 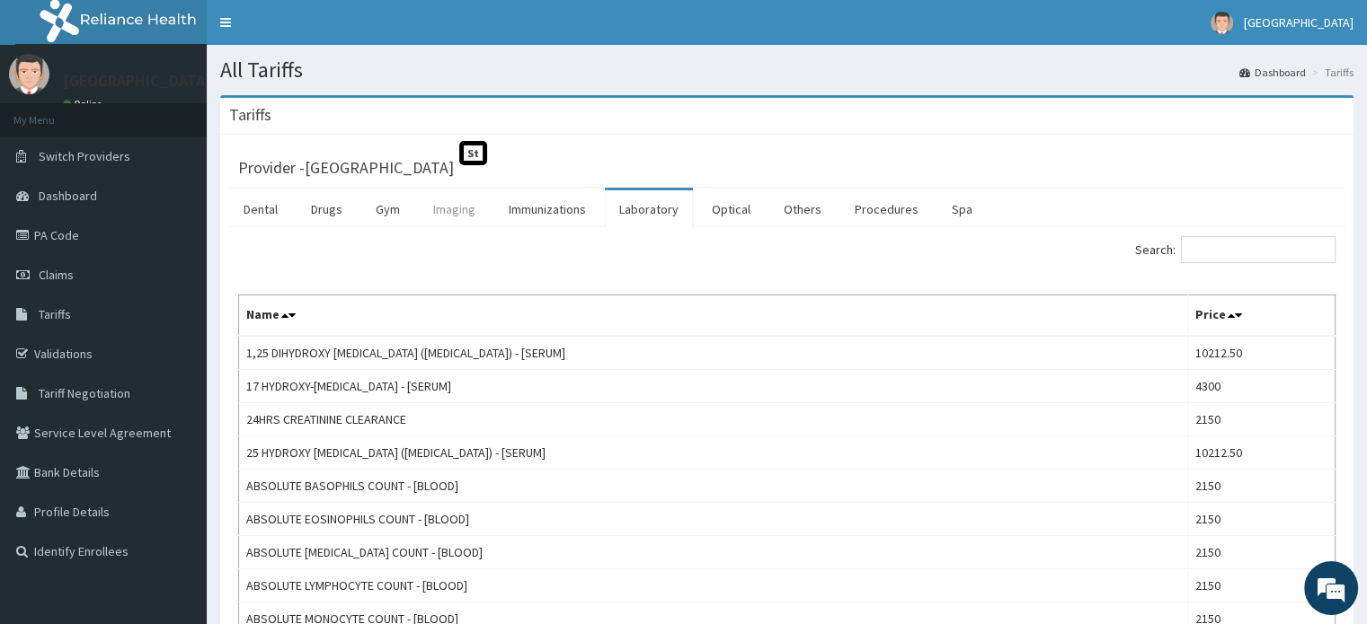 What do you see at coordinates (261, 209) in the screenshot?
I see `a: Dental` at bounding box center [261, 209].